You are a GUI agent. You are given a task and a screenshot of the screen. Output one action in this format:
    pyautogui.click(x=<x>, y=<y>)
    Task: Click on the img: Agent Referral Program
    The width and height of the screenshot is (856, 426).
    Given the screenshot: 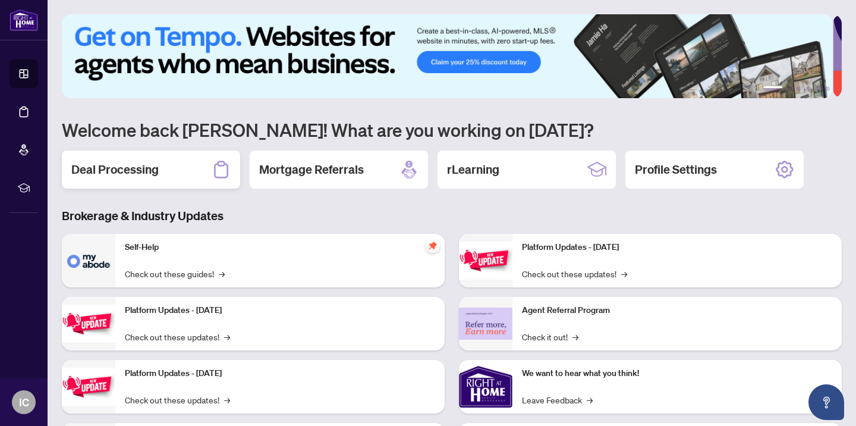 What is the action you would take?
    pyautogui.click(x=486, y=323)
    